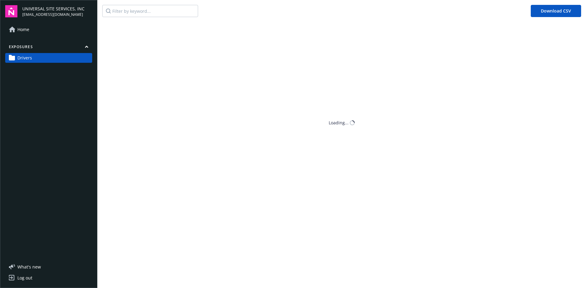 This screenshot has height=288, width=586. I want to click on span: Drivers, so click(25, 58).